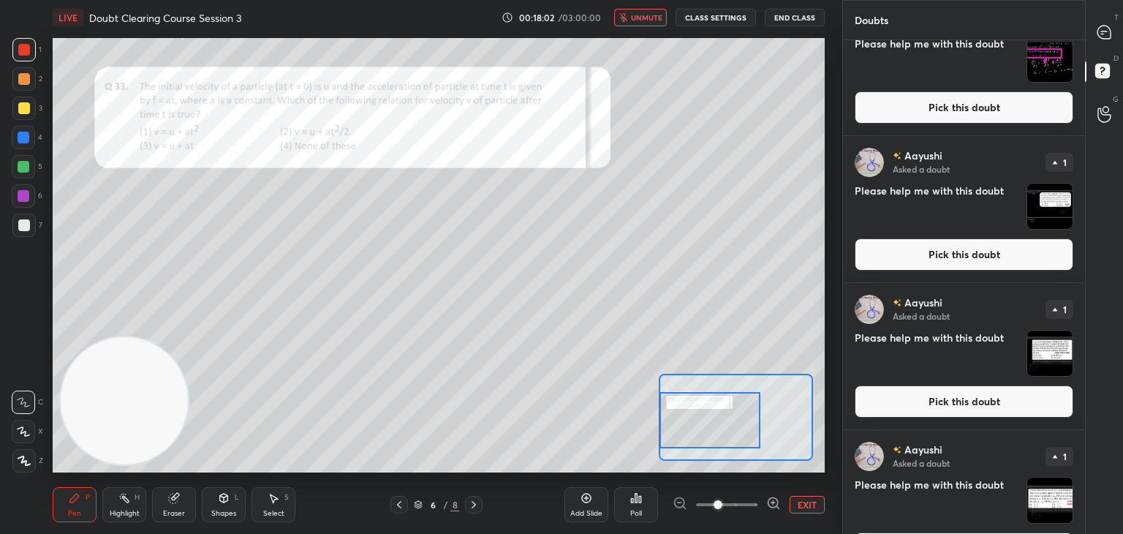 The width and height of the screenshot is (1123, 534). Describe the element at coordinates (88, 497) in the screenshot. I see `div: P` at that location.